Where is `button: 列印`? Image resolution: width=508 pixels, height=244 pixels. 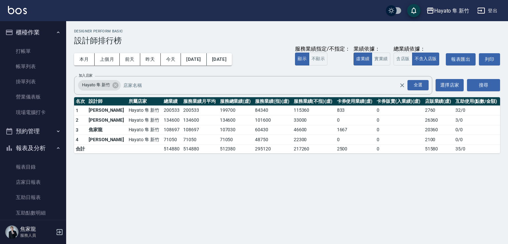
button: 列印 is located at coordinates (489, 59).